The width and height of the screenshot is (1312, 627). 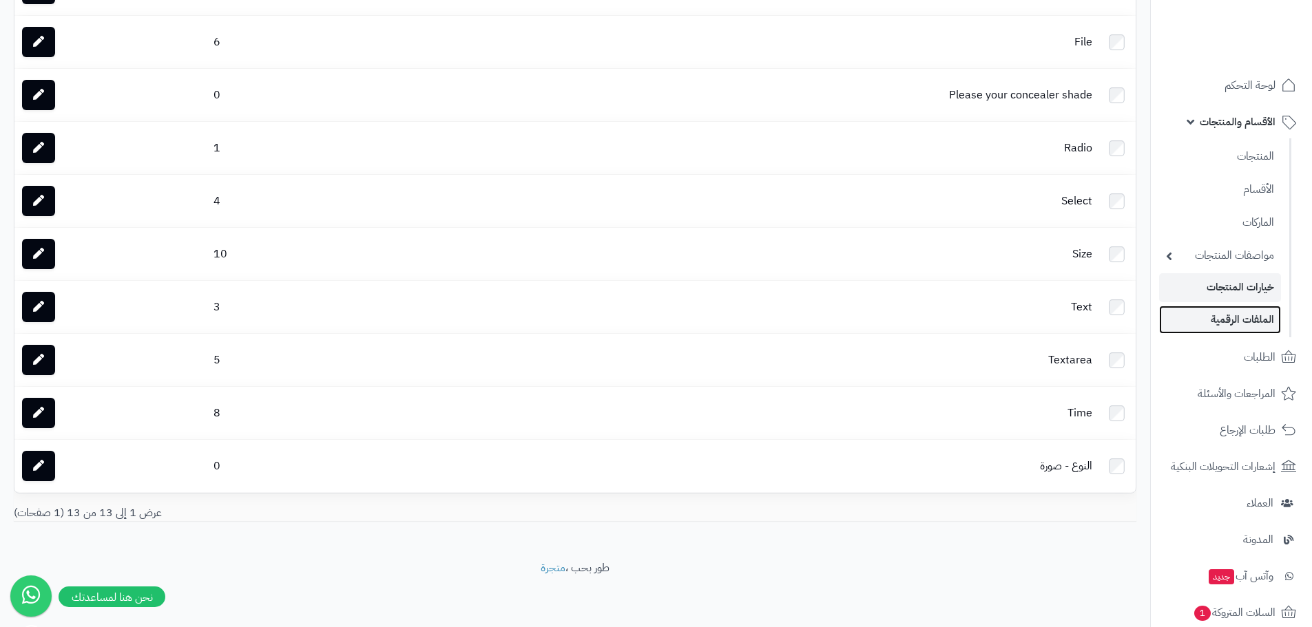 I want to click on td: Please your concealer shade, so click(x=788, y=95).